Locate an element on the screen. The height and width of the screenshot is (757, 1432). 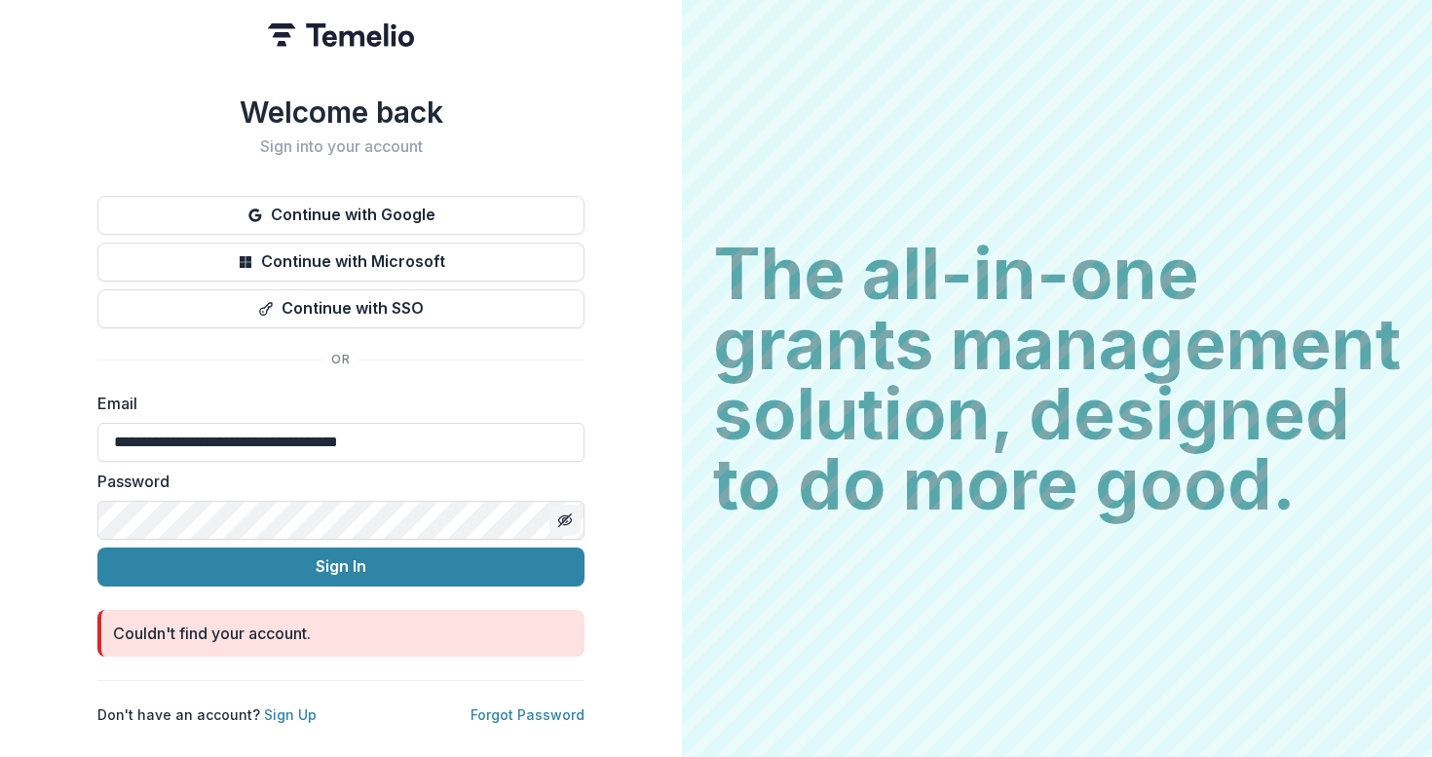
div: Couldn't find your account. is located at coordinates (211, 633).